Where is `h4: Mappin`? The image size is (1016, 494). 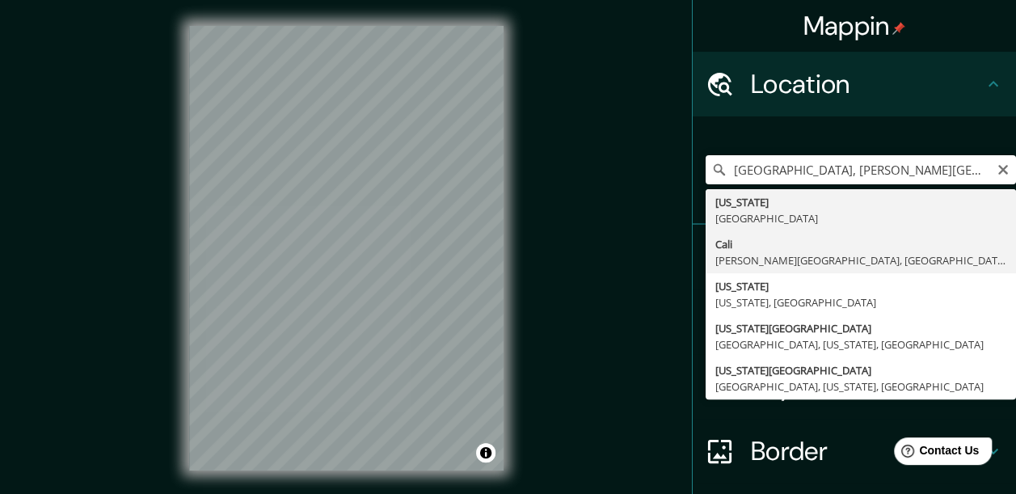
h4: Mappin is located at coordinates (854, 26).